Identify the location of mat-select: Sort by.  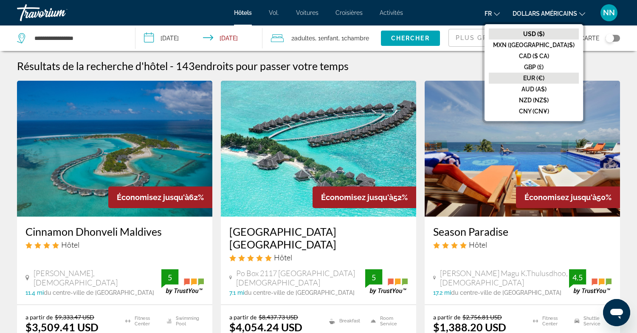
(477, 38).